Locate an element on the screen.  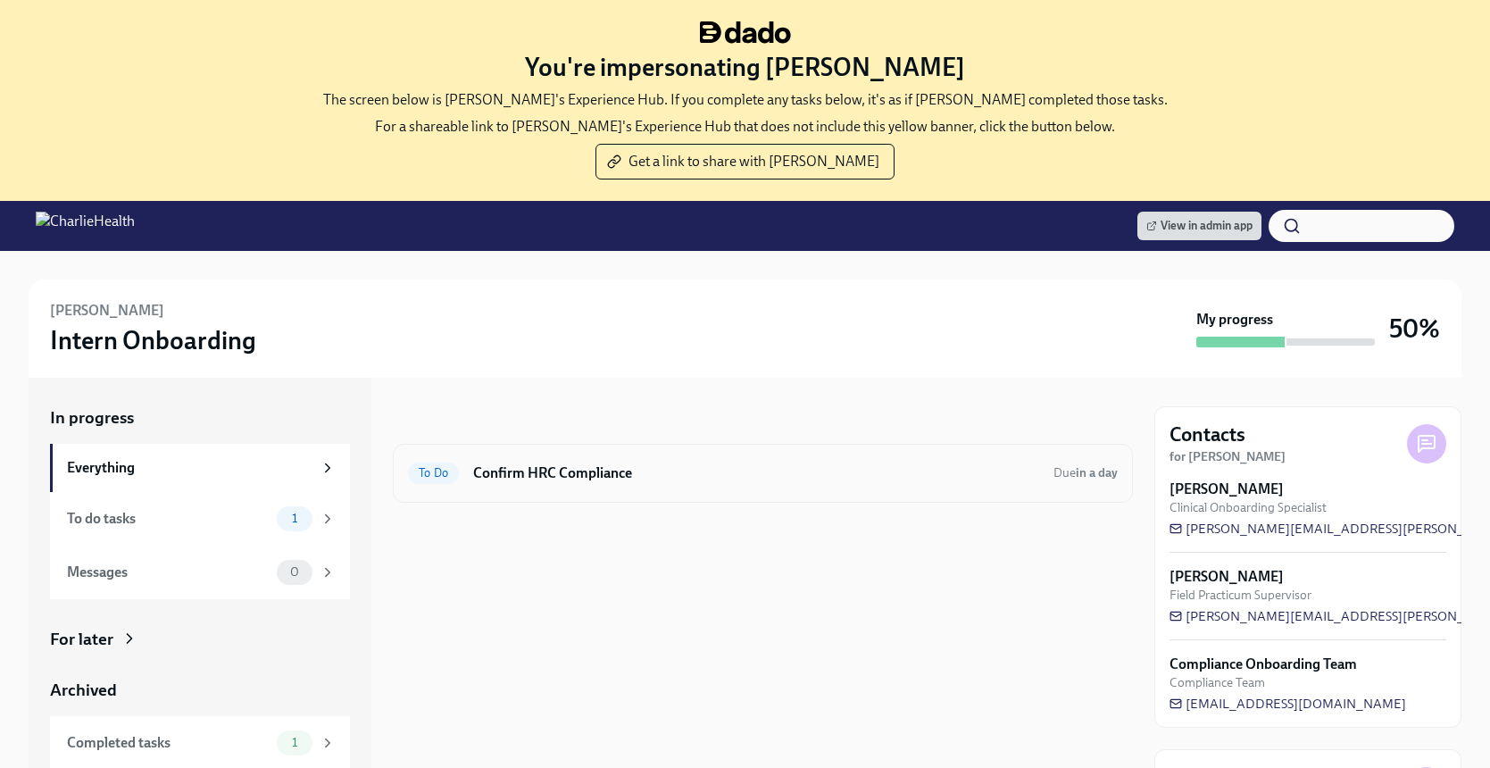
span: View in admin app is located at coordinates (1199, 226).